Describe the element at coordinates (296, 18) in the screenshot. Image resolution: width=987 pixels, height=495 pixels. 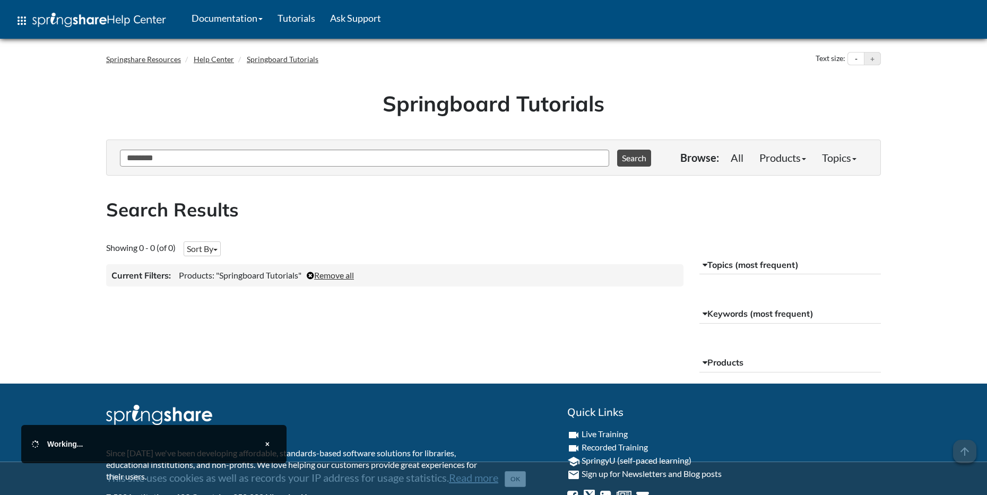
I see `a: Tutorials` at that location.